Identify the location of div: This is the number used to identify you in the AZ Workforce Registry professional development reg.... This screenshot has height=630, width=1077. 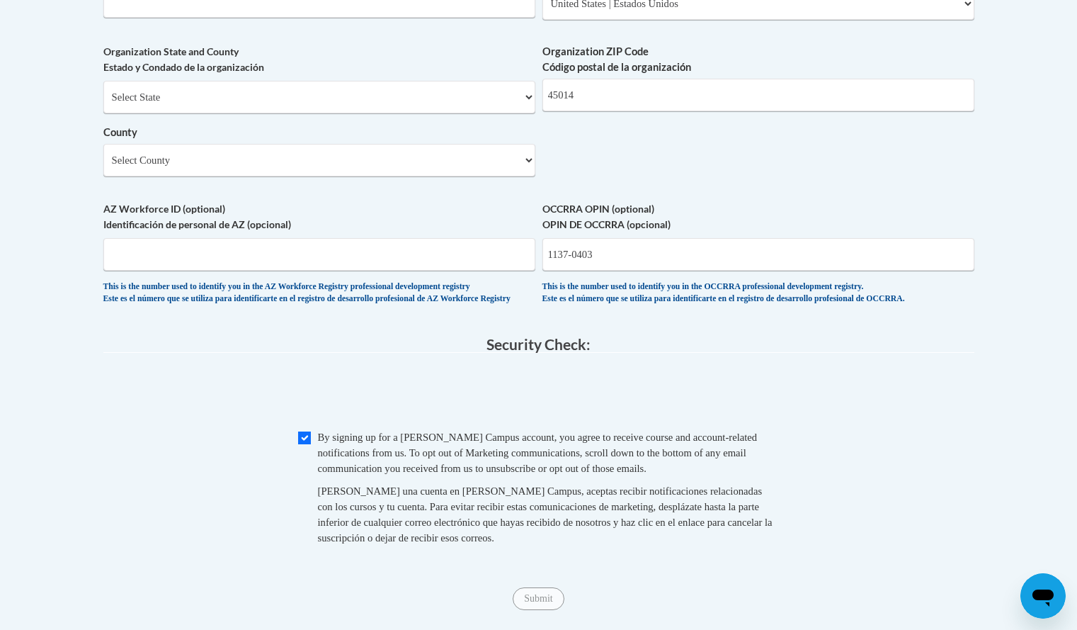
(319, 293).